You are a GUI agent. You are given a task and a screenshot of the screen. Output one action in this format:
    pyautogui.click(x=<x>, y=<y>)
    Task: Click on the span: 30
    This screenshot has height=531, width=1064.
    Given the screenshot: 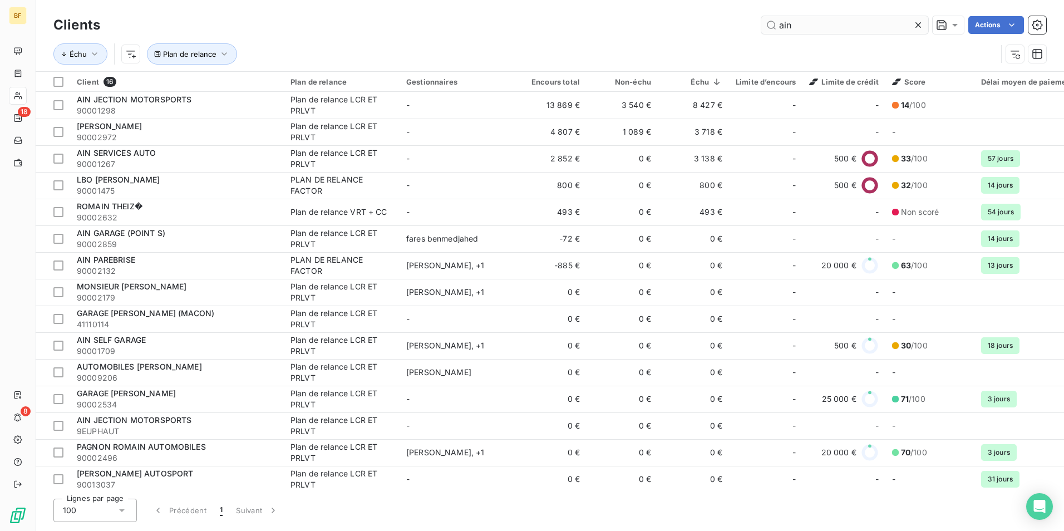 What is the action you would take?
    pyautogui.click(x=906, y=345)
    